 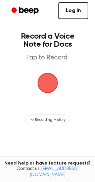 I want to click on h1: Record a Voice Note for Docs, so click(x=47, y=40).